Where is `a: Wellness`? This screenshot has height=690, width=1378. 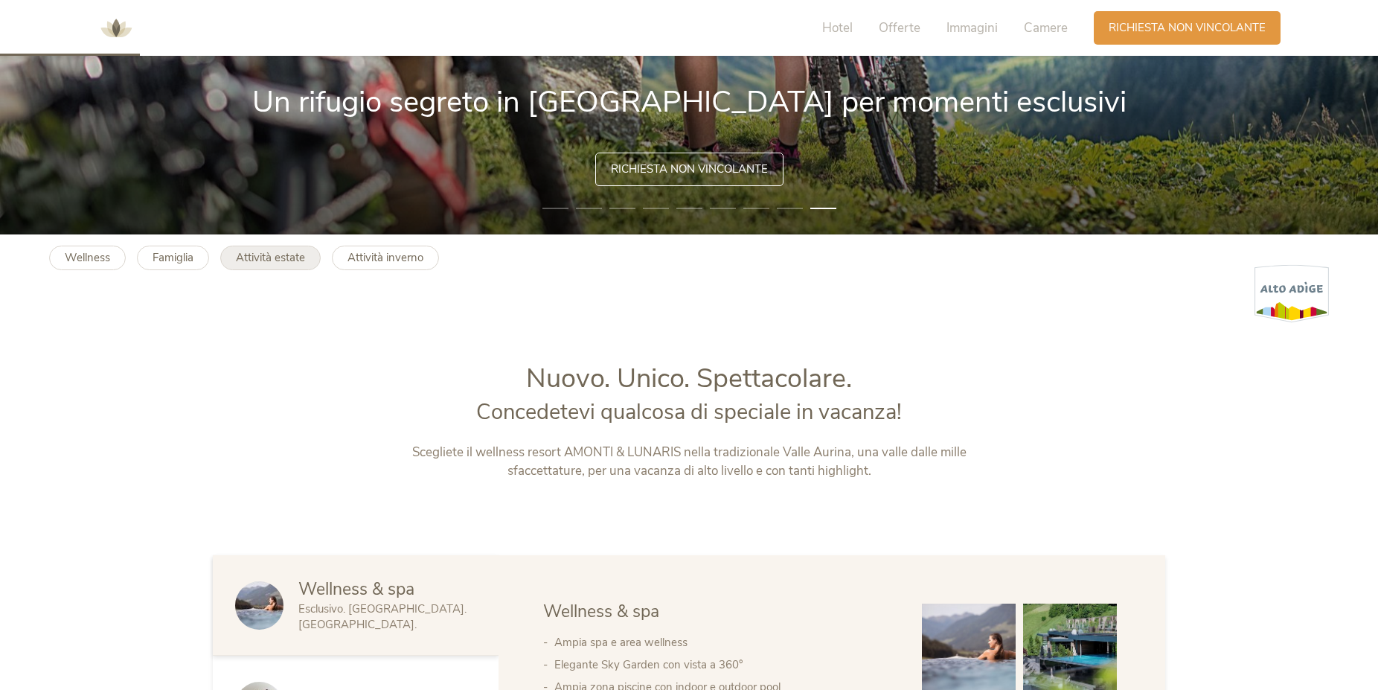
a: Wellness is located at coordinates (87, 257).